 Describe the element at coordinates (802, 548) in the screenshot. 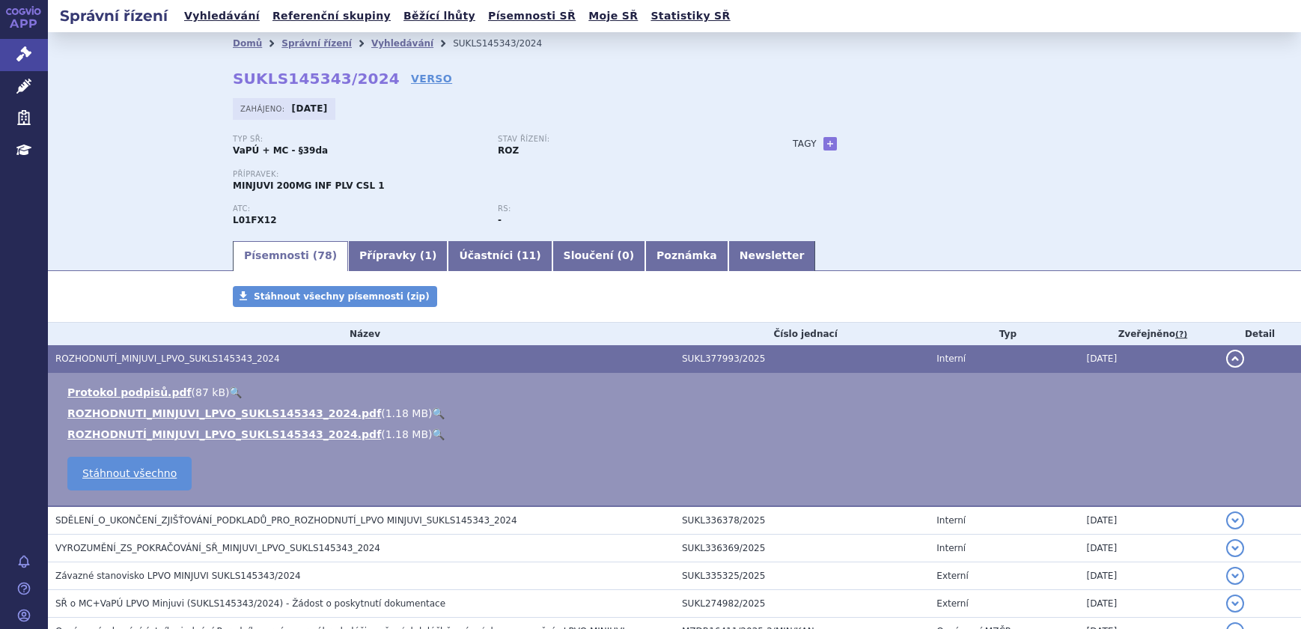

I see `td: SUKL336369/2025` at that location.